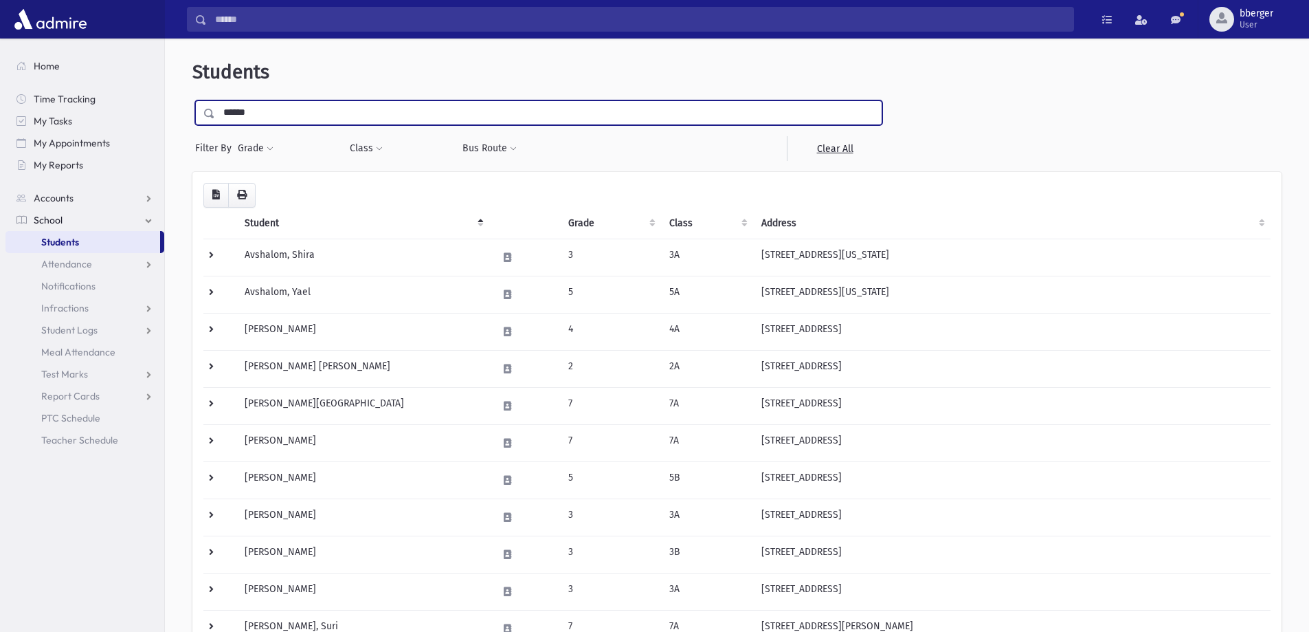 Image resolution: width=1309 pixels, height=632 pixels. Describe the element at coordinates (489, 148) in the screenshot. I see `button: Bus Route` at that location.